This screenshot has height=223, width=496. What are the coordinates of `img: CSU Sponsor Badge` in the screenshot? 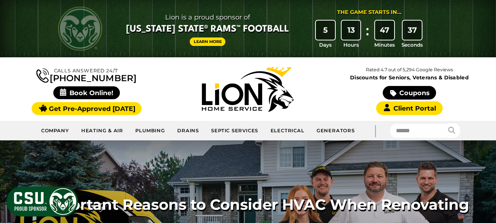 It's located at (42, 202).